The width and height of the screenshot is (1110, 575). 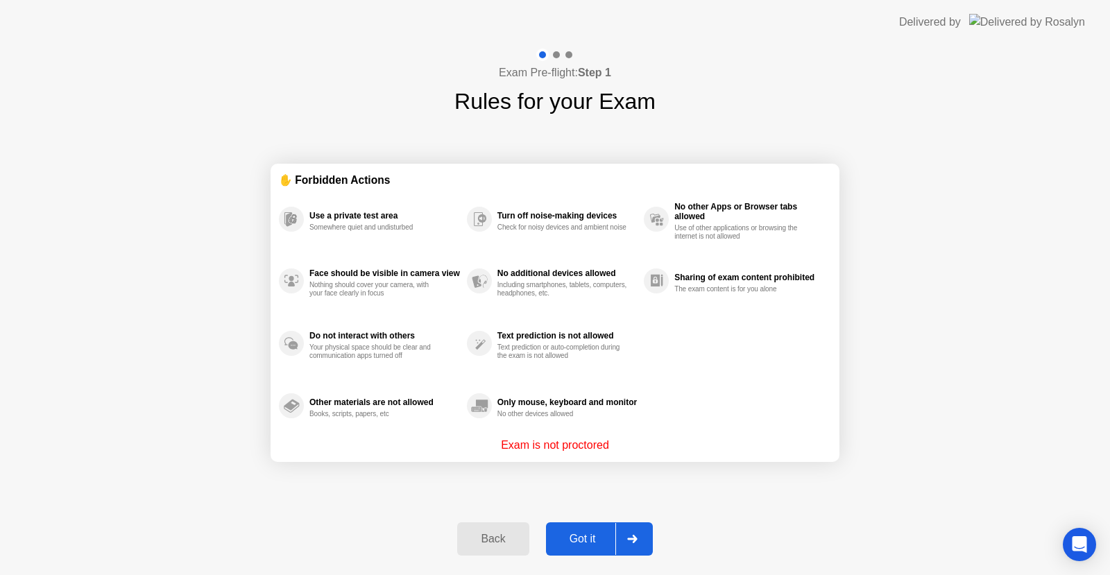 What do you see at coordinates (384, 273) in the screenshot?
I see `div: Face should be visible in camera view` at bounding box center [384, 273].